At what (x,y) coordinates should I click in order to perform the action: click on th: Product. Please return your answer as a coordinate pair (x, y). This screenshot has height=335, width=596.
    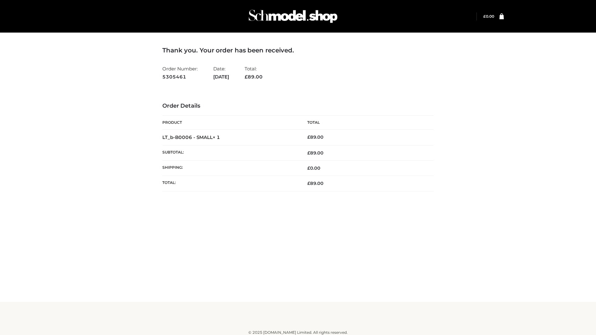
    Looking at the image, I should click on (230, 123).